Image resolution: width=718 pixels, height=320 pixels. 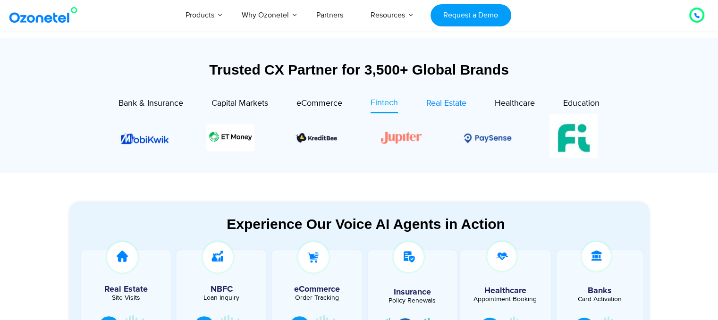 What do you see at coordinates (582, 103) in the screenshot?
I see `span: Education` at bounding box center [582, 103].